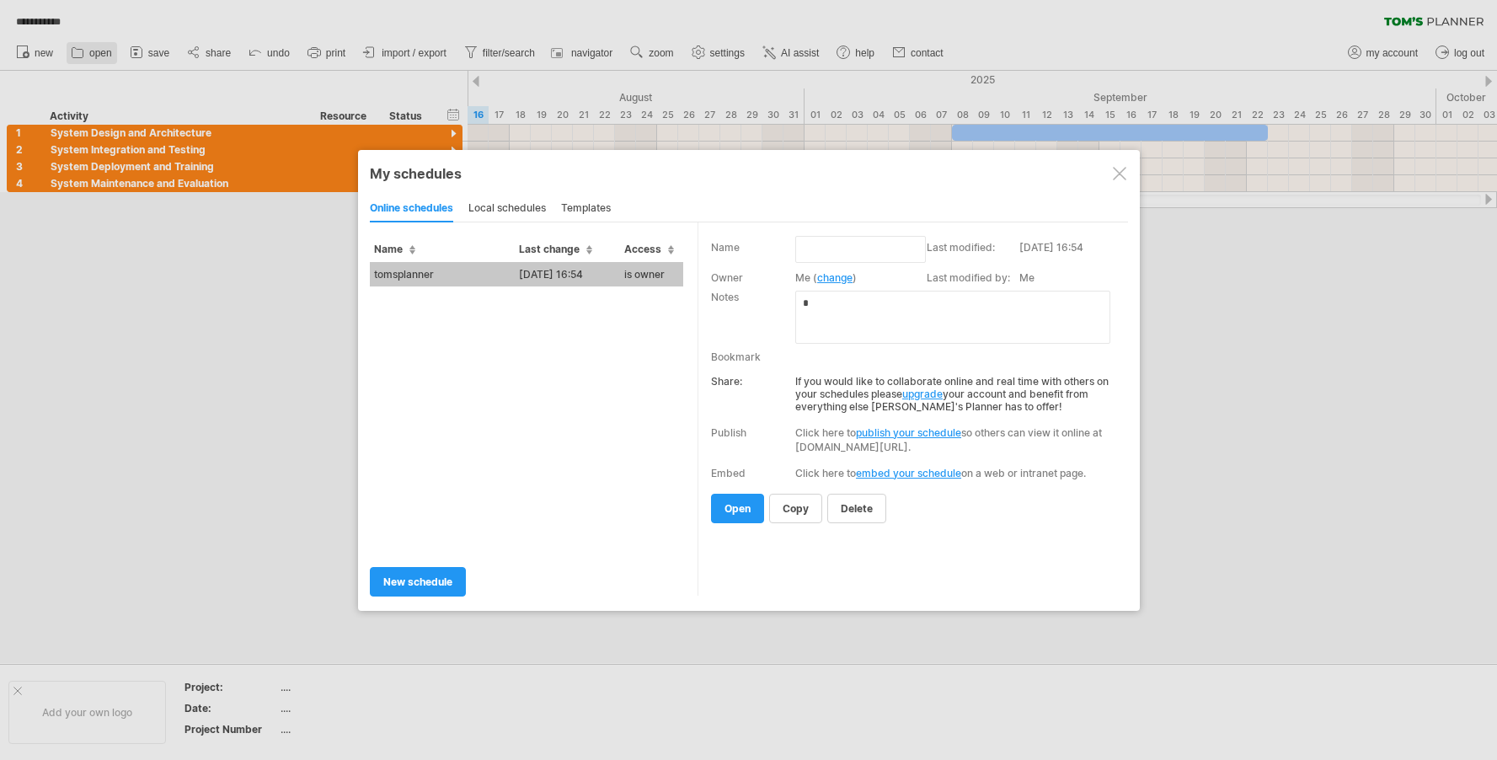 The width and height of the screenshot is (1497, 760). Describe the element at coordinates (795, 508) in the screenshot. I see `a: copy` at that location.